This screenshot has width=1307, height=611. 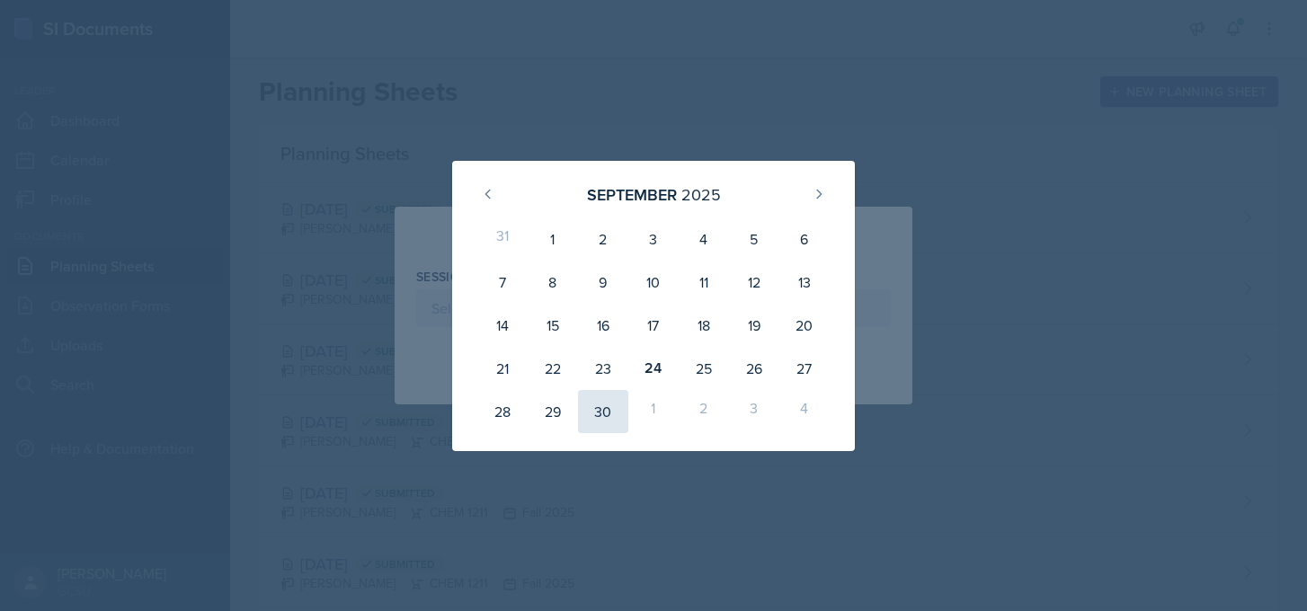 What do you see at coordinates (553, 369) in the screenshot?
I see `div: 22` at bounding box center [553, 369].